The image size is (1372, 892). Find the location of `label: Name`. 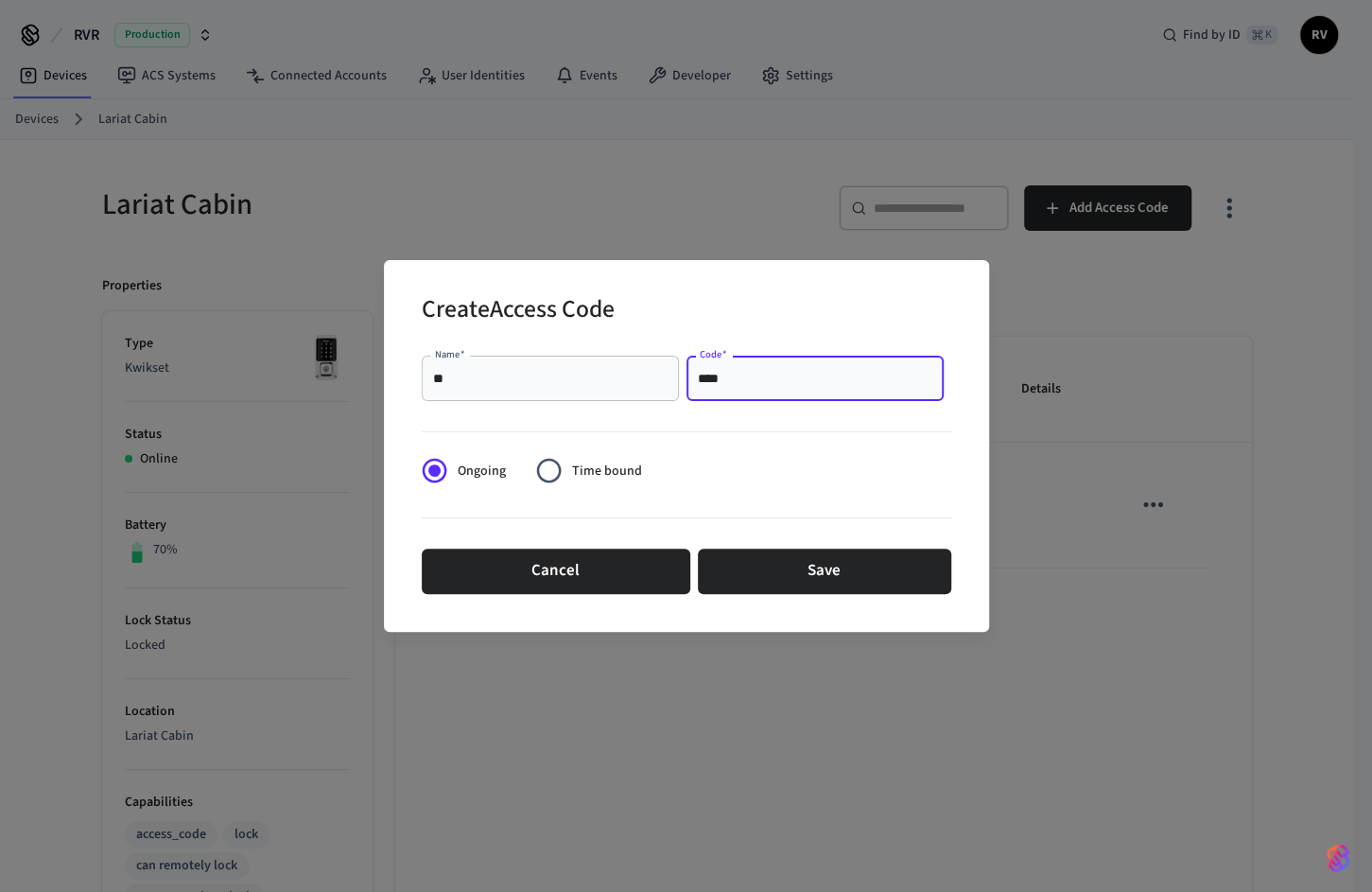

label: Name is located at coordinates (450, 354).